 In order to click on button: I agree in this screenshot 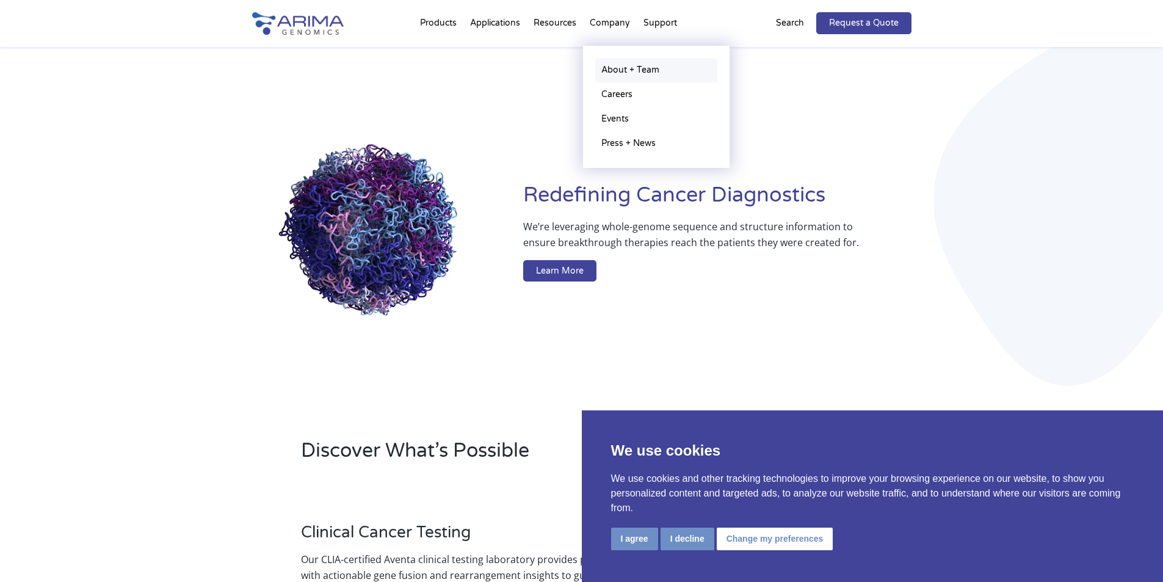, I will do `click(635, 539)`.